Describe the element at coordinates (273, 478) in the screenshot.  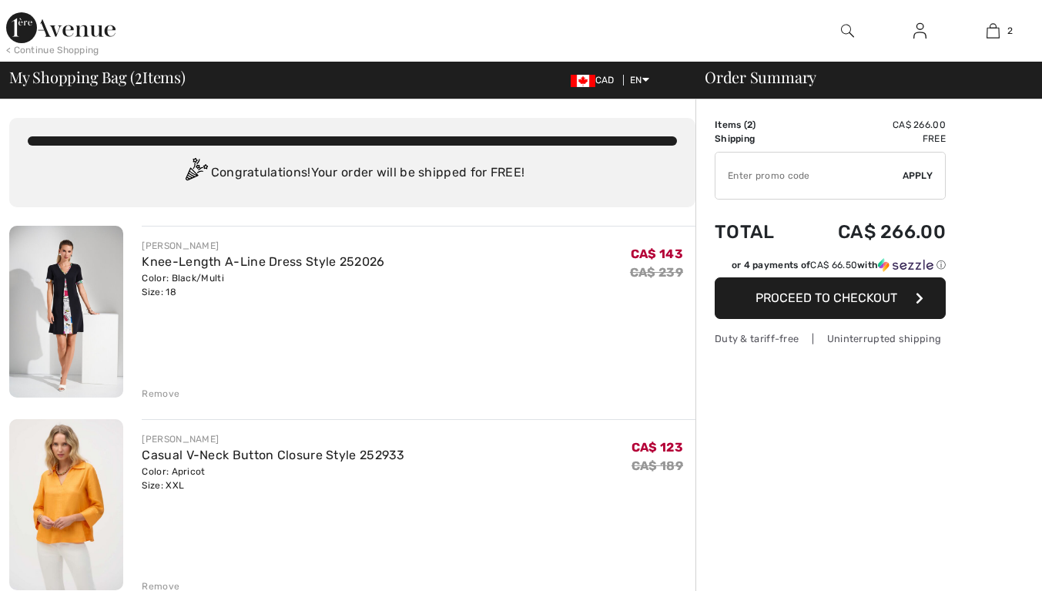
I see `div: Color: Apricot Size: XXL` at that location.